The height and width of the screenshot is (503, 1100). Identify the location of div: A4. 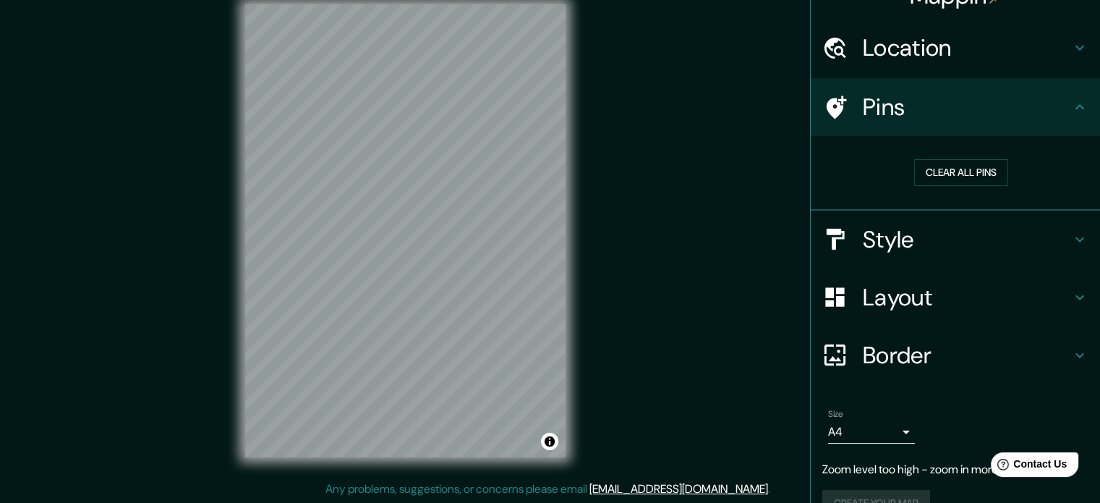
(871, 432).